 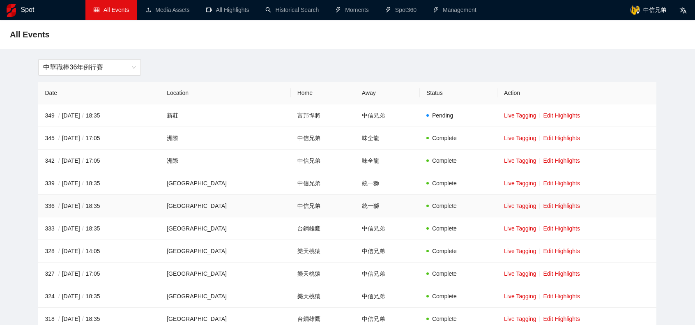 I want to click on th: Location, so click(x=225, y=93).